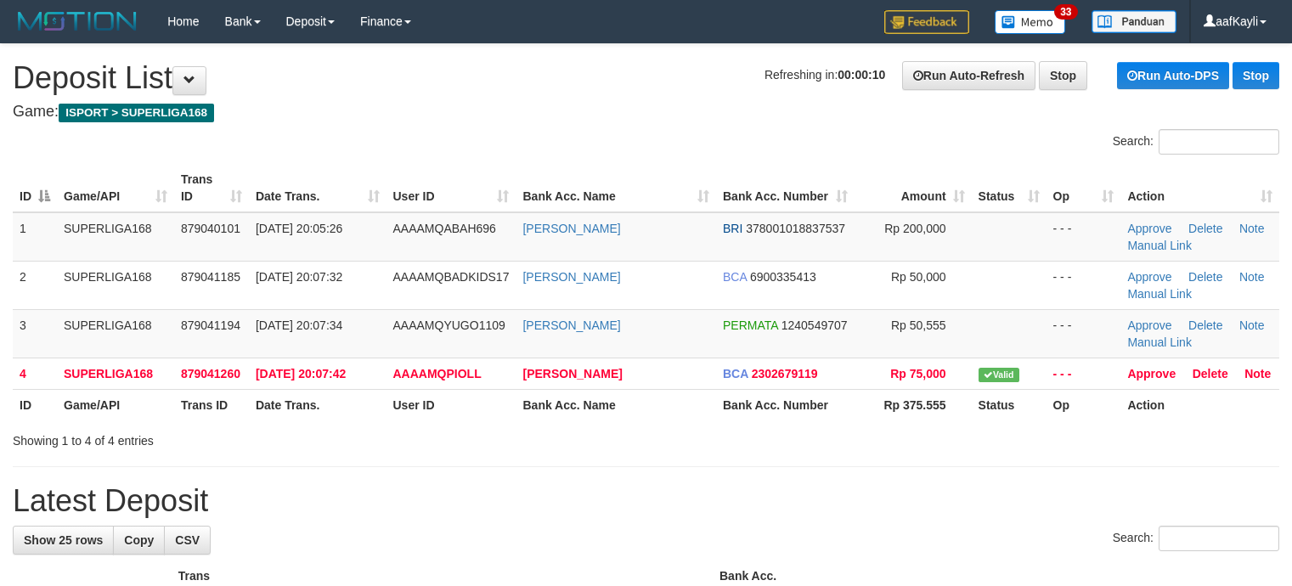  Describe the element at coordinates (915, 229) in the screenshot. I see `span: Rp 200,000` at that location.